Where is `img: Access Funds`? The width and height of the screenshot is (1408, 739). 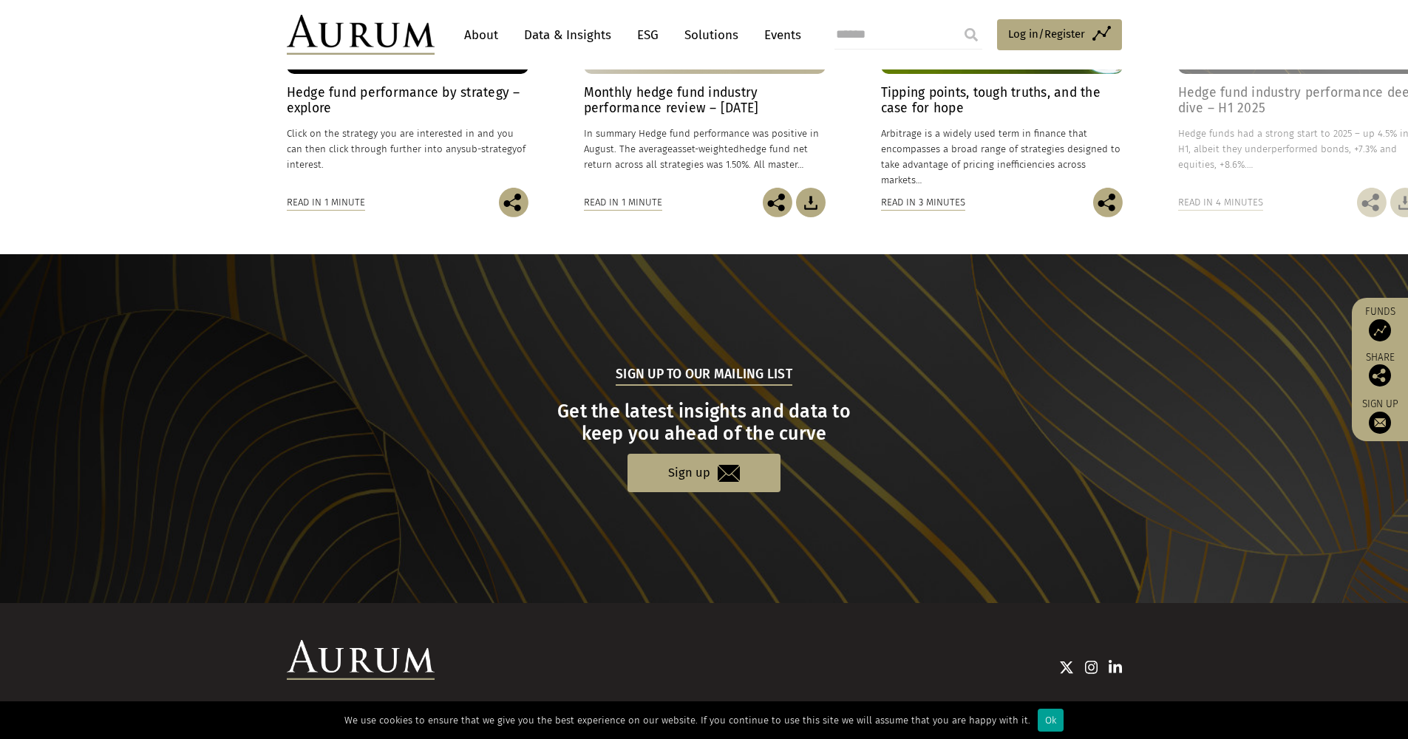
img: Access Funds is located at coordinates (1380, 330).